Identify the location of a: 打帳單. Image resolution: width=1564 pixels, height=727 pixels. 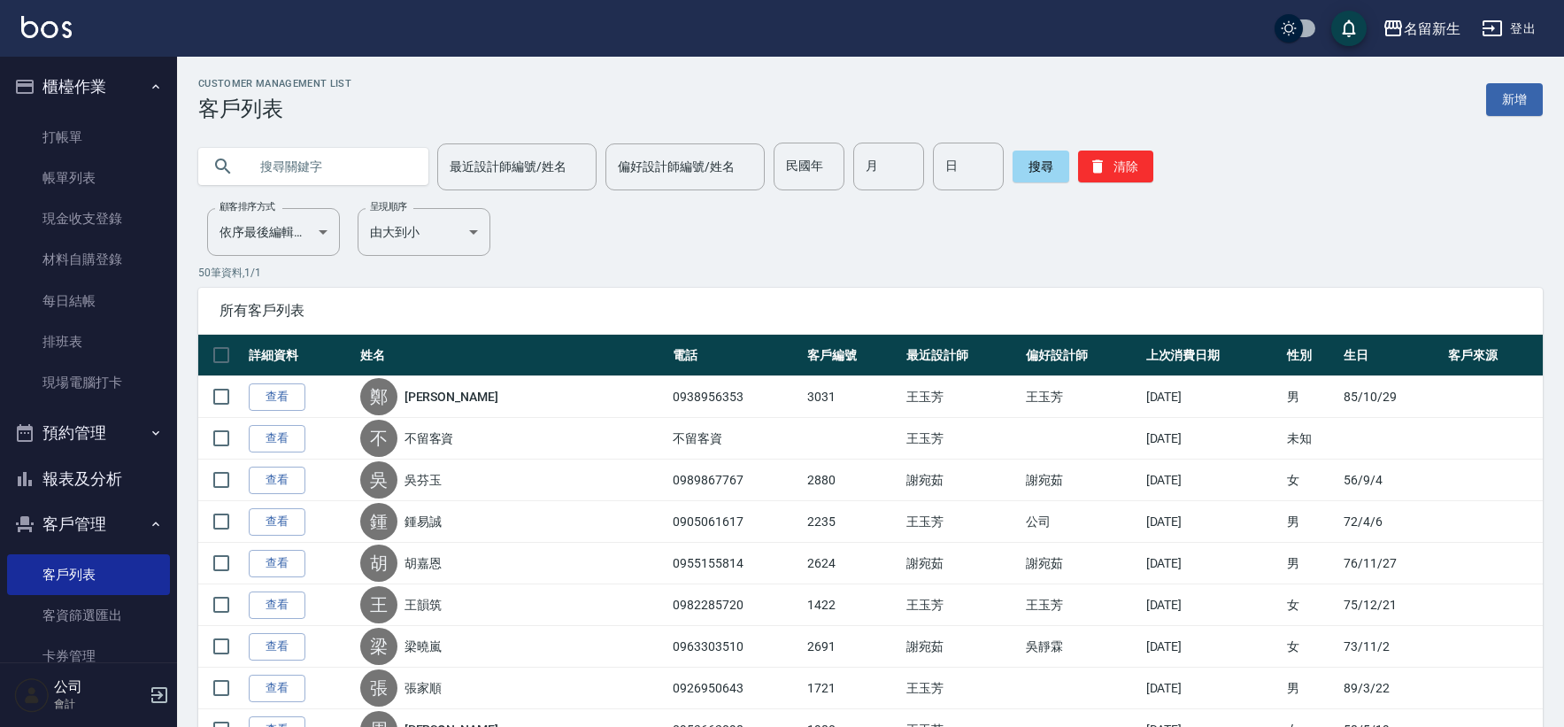
(89, 137).